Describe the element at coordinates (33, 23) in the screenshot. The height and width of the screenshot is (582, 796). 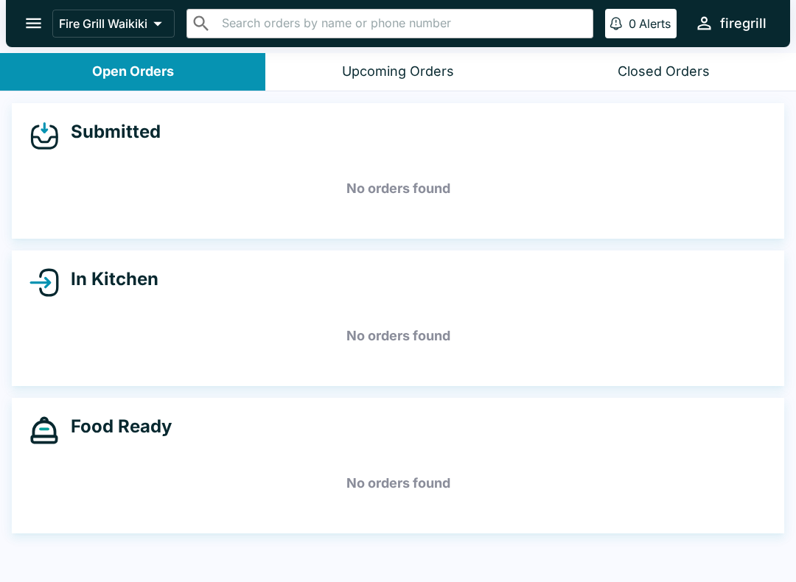
I see `button: open drawer` at that location.